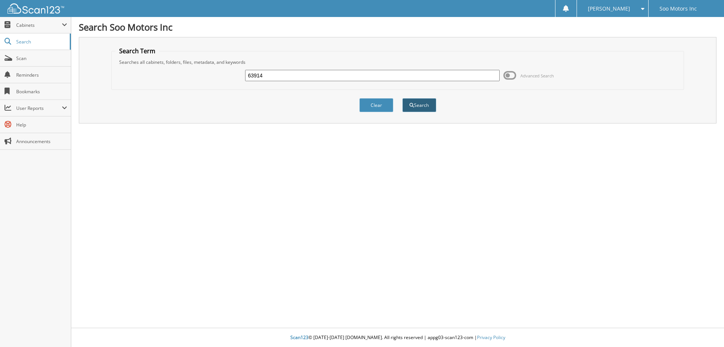  What do you see at coordinates (678, 9) in the screenshot?
I see `span: Soo Motors Inc` at bounding box center [678, 9].